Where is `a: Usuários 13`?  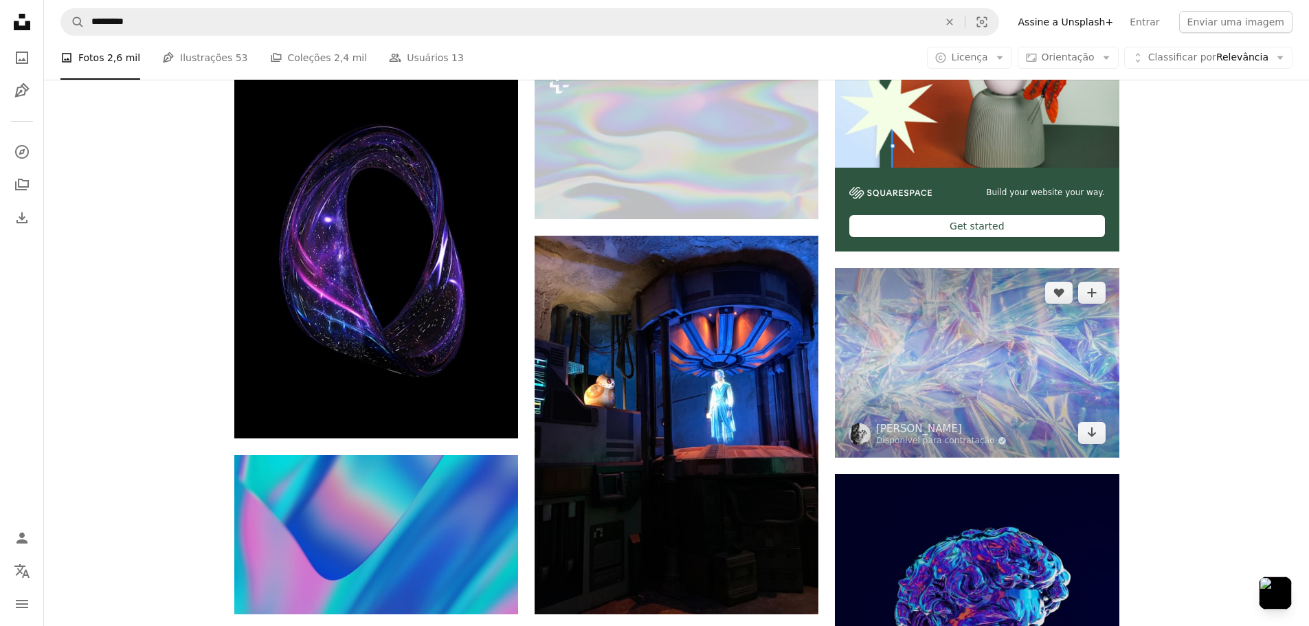 a: Usuários 13 is located at coordinates (426, 58).